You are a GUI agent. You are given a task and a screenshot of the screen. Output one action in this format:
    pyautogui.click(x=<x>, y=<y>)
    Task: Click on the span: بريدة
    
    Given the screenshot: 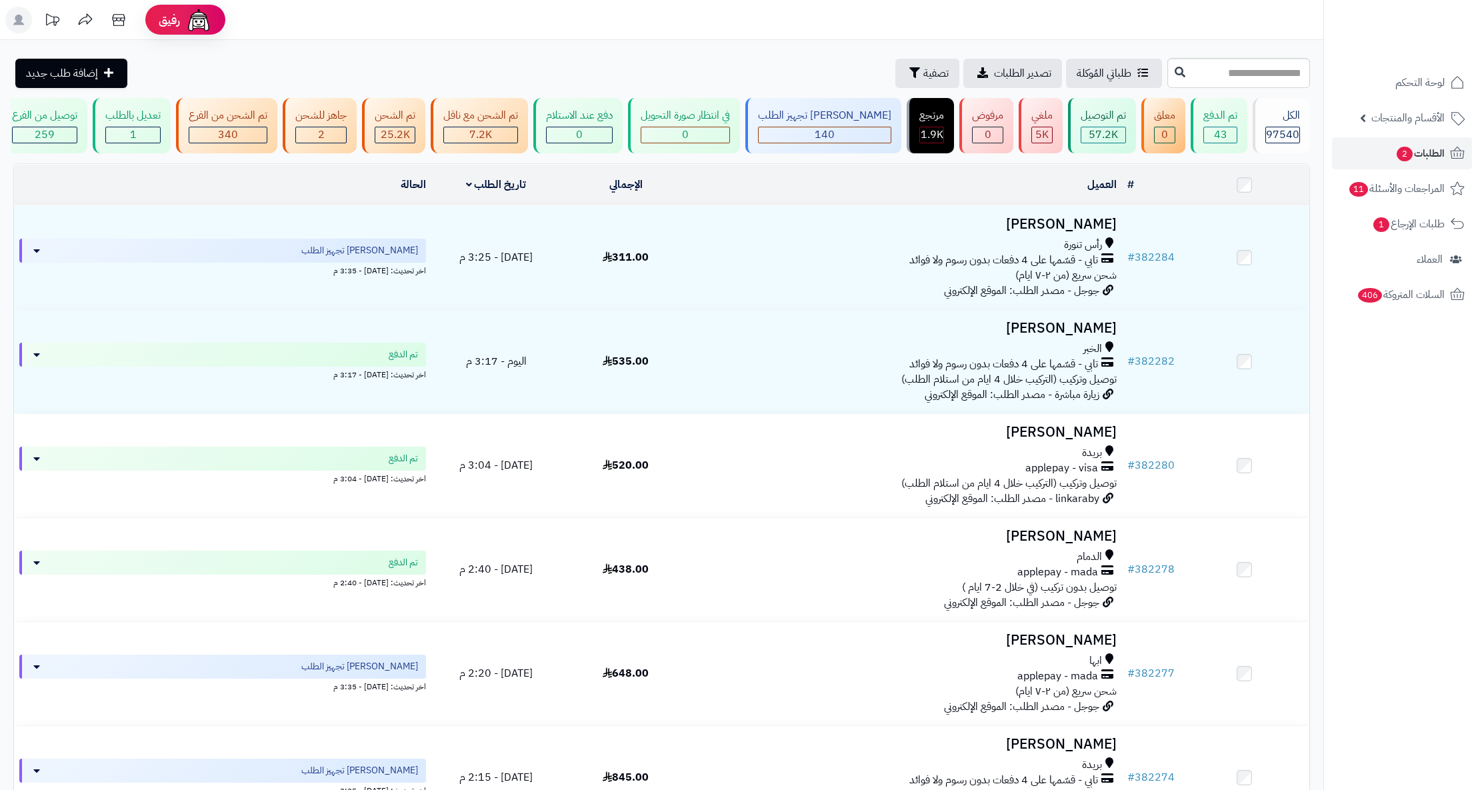 What is the action you would take?
    pyautogui.click(x=1092, y=764)
    